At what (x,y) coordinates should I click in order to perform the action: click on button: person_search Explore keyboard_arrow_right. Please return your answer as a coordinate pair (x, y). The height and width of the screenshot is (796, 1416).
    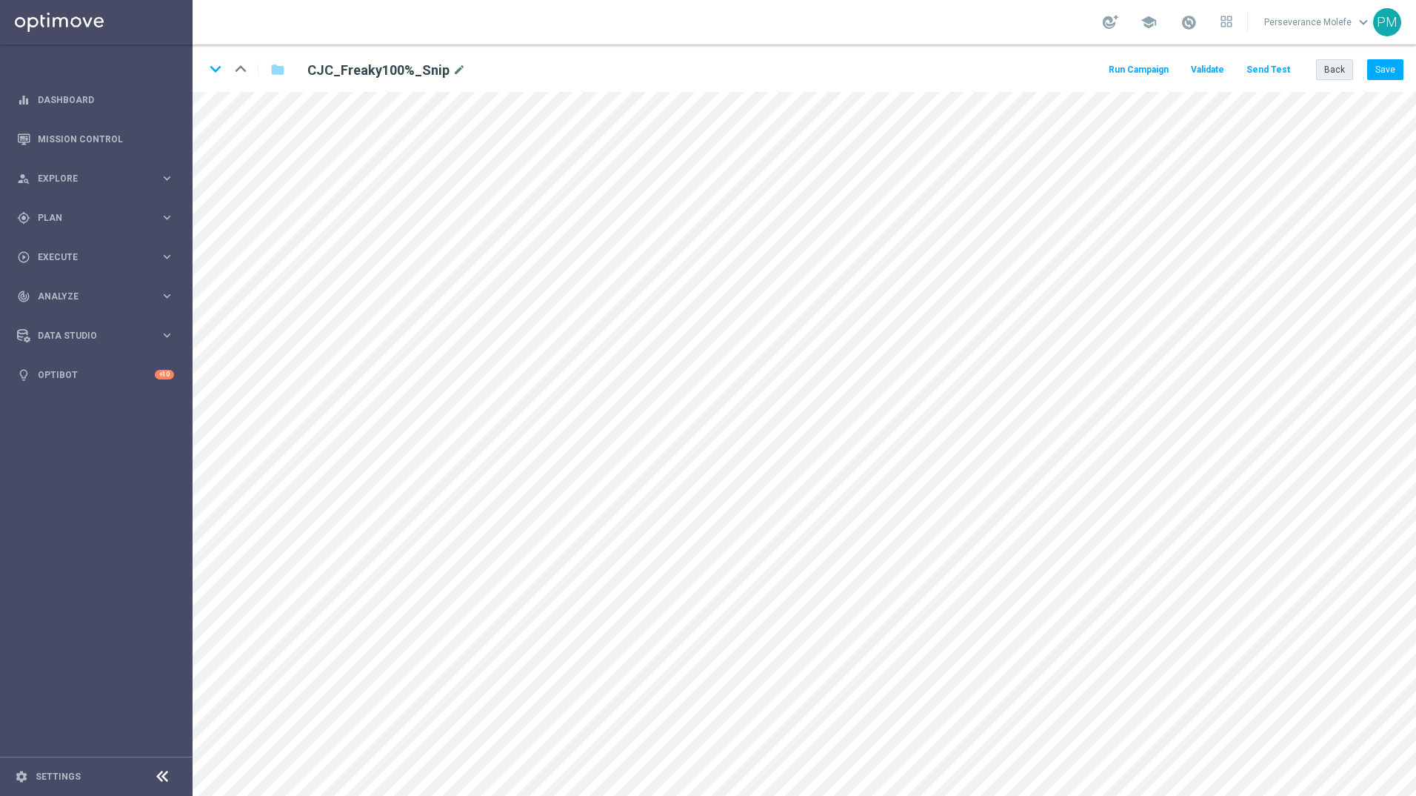
    Looking at the image, I should click on (96, 179).